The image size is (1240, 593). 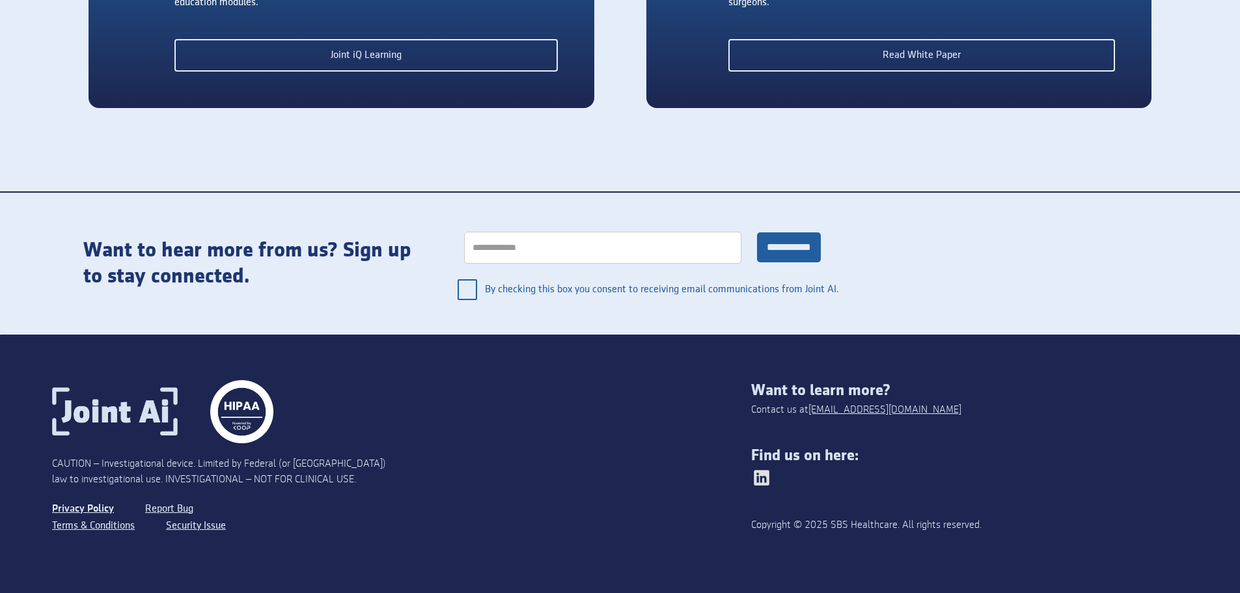 What do you see at coordinates (922, 55) in the screenshot?
I see `a: Read White Paper` at bounding box center [922, 55].